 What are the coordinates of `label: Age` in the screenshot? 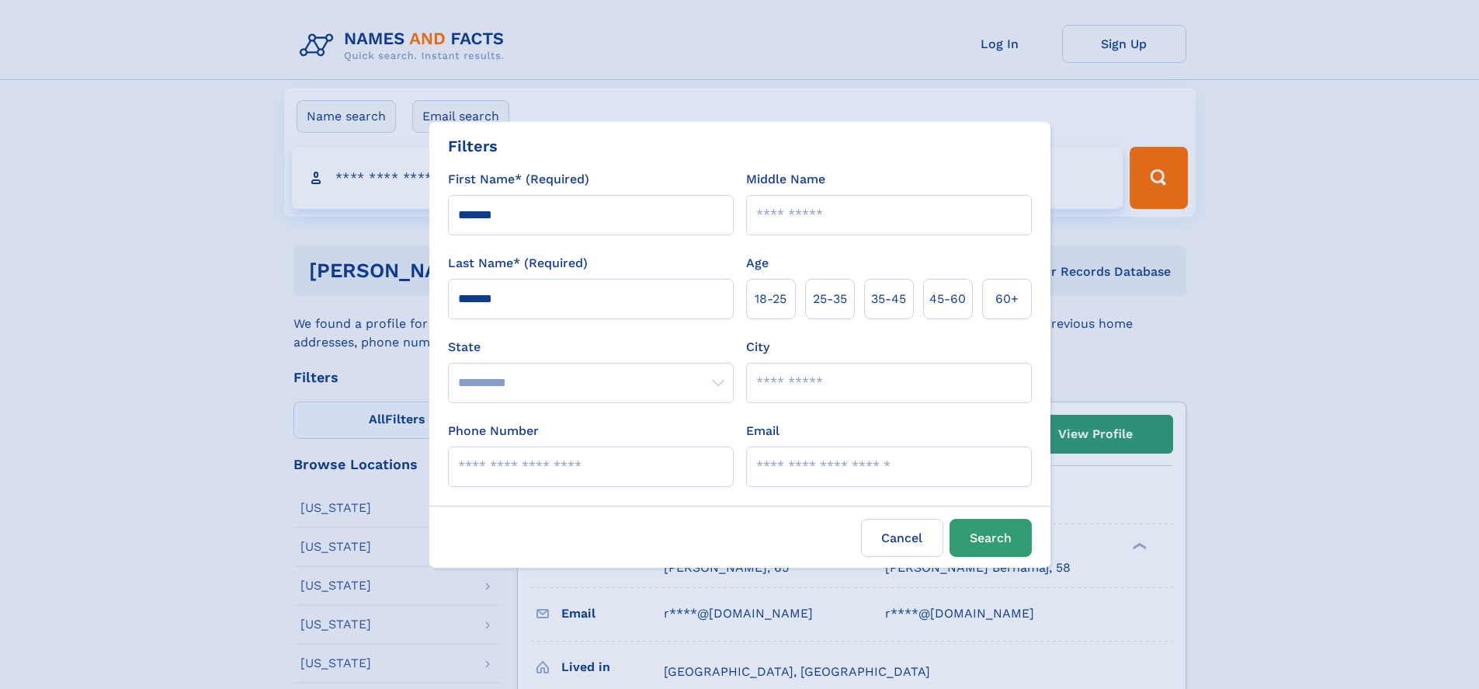 It's located at (757, 263).